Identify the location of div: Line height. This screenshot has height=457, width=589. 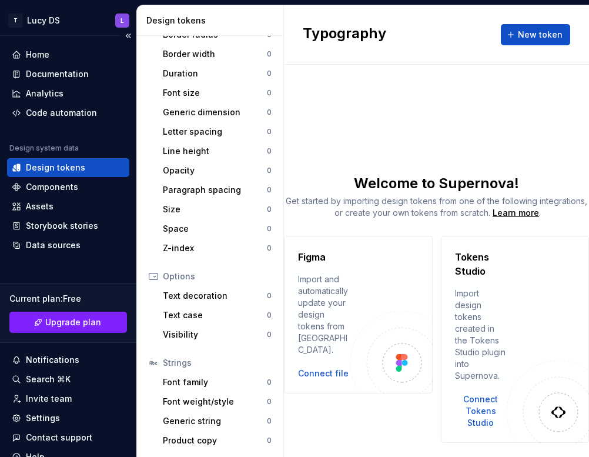
(215, 151).